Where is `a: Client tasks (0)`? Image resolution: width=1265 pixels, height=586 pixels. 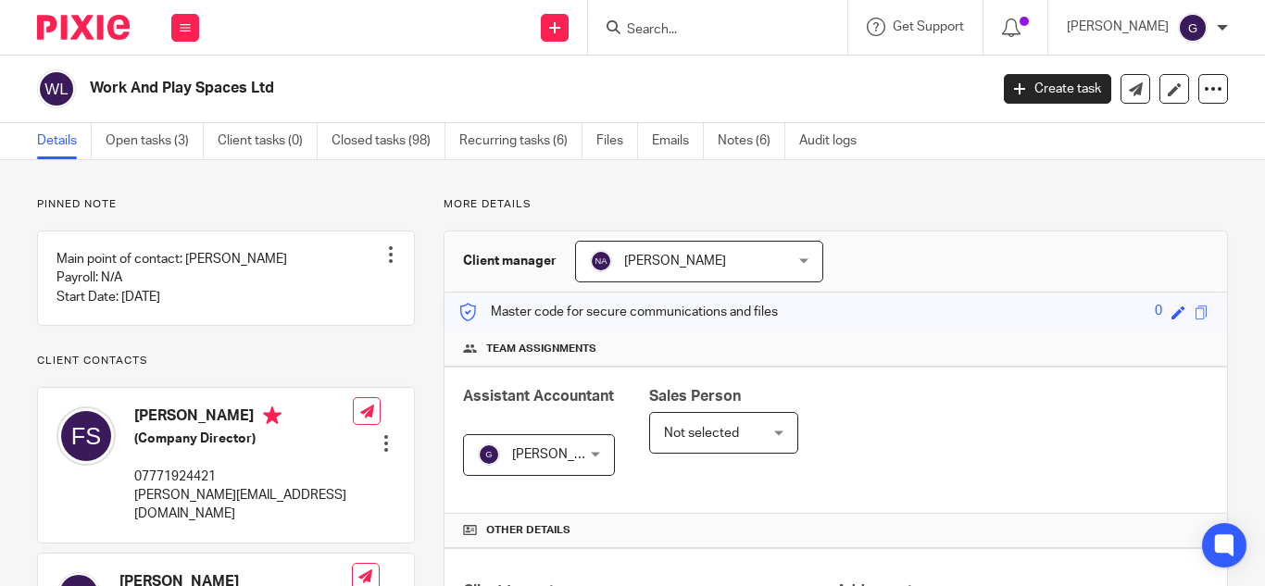 a: Client tasks (0) is located at coordinates (268, 141).